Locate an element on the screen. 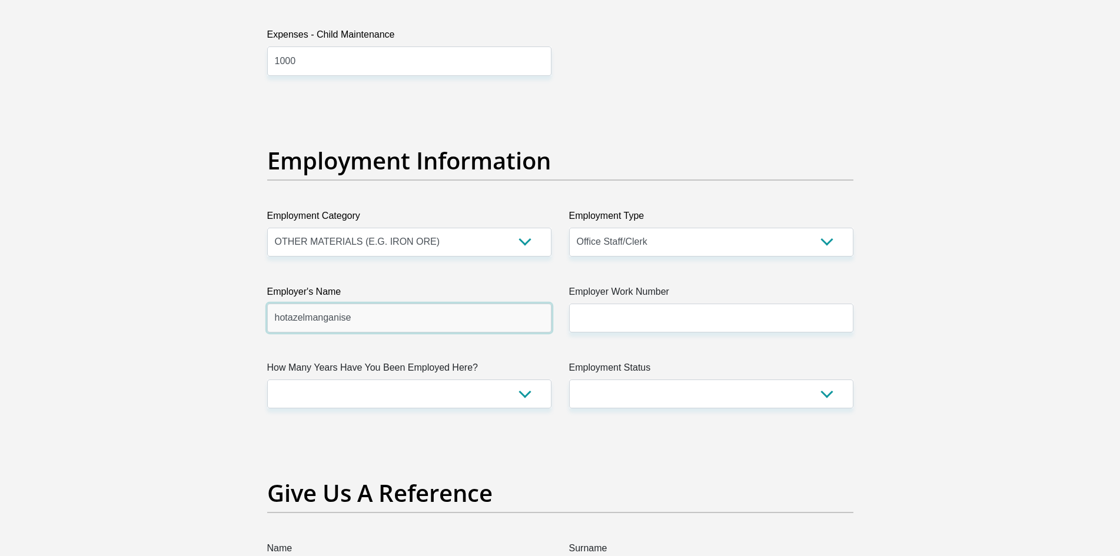 The width and height of the screenshot is (1120, 556). input: Employer Work Number is located at coordinates (711, 318).